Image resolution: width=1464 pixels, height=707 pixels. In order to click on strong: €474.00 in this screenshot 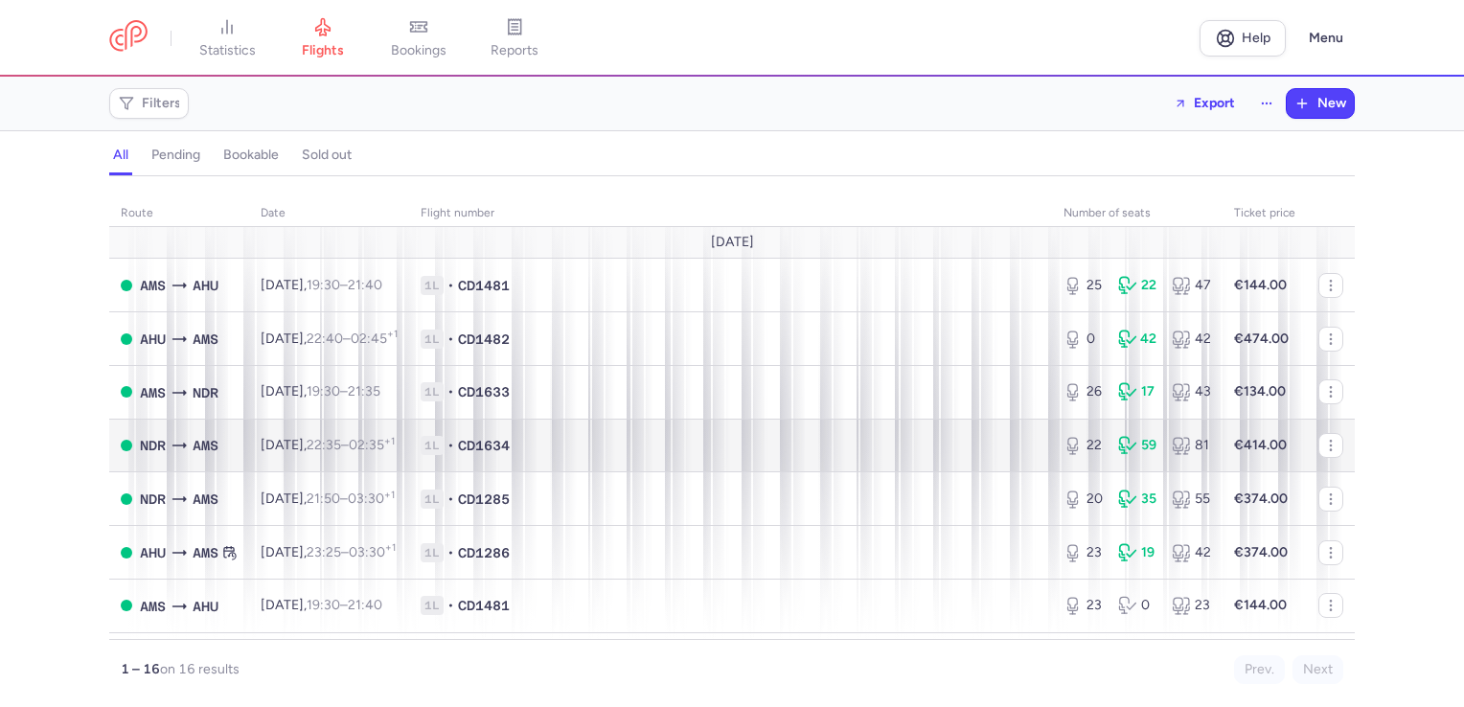, I will do `click(1261, 338)`.